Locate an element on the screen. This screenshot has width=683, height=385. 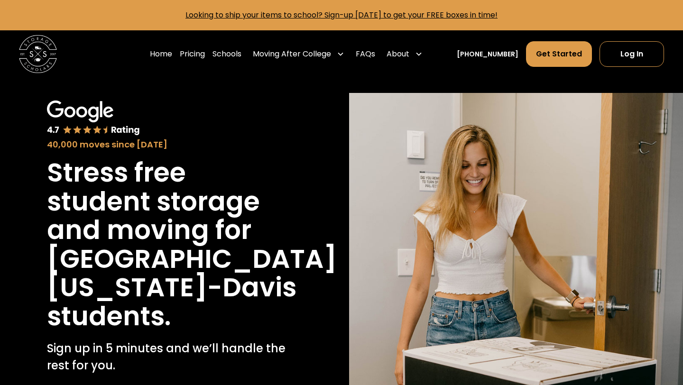
a: Home is located at coordinates (161, 54).